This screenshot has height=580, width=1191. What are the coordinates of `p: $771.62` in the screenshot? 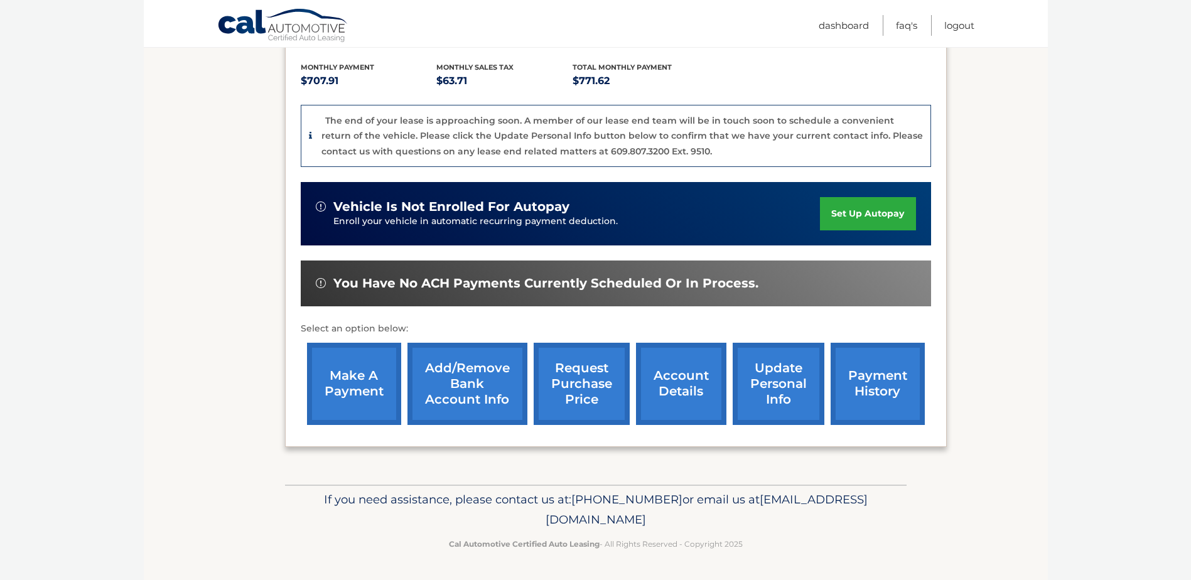 It's located at (640, 81).